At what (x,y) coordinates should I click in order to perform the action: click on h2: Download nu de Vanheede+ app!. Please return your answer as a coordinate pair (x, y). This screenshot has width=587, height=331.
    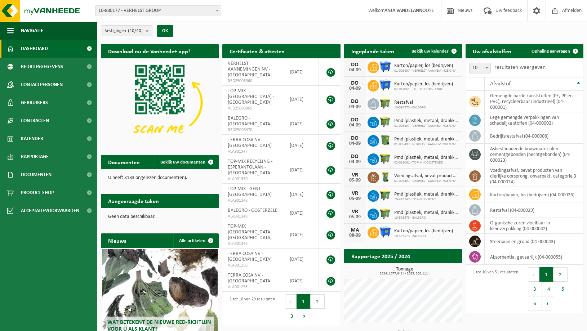
    Looking at the image, I should click on (149, 51).